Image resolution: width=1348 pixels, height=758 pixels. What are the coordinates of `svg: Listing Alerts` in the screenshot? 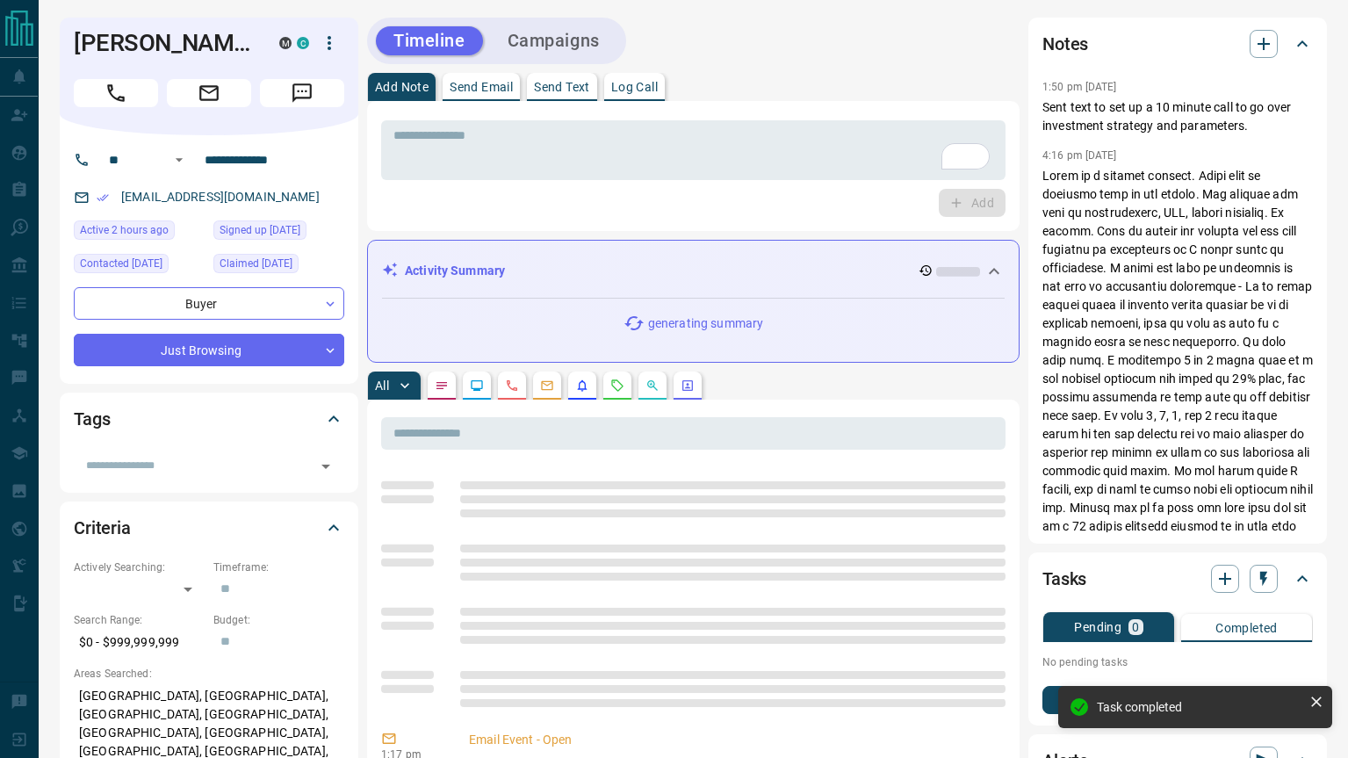 It's located at (582, 386).